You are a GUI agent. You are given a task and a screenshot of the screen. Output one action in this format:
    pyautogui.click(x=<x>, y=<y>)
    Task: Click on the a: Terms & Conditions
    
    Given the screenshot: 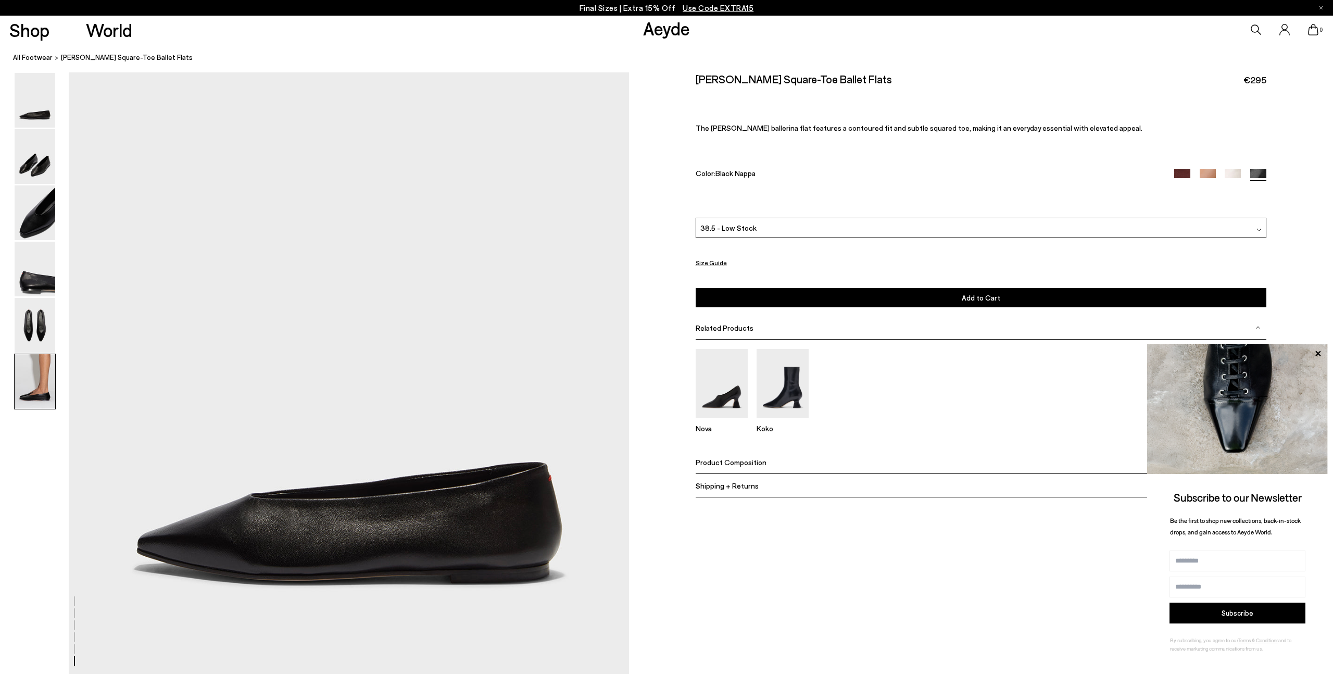 What is the action you would take?
    pyautogui.click(x=1258, y=640)
    